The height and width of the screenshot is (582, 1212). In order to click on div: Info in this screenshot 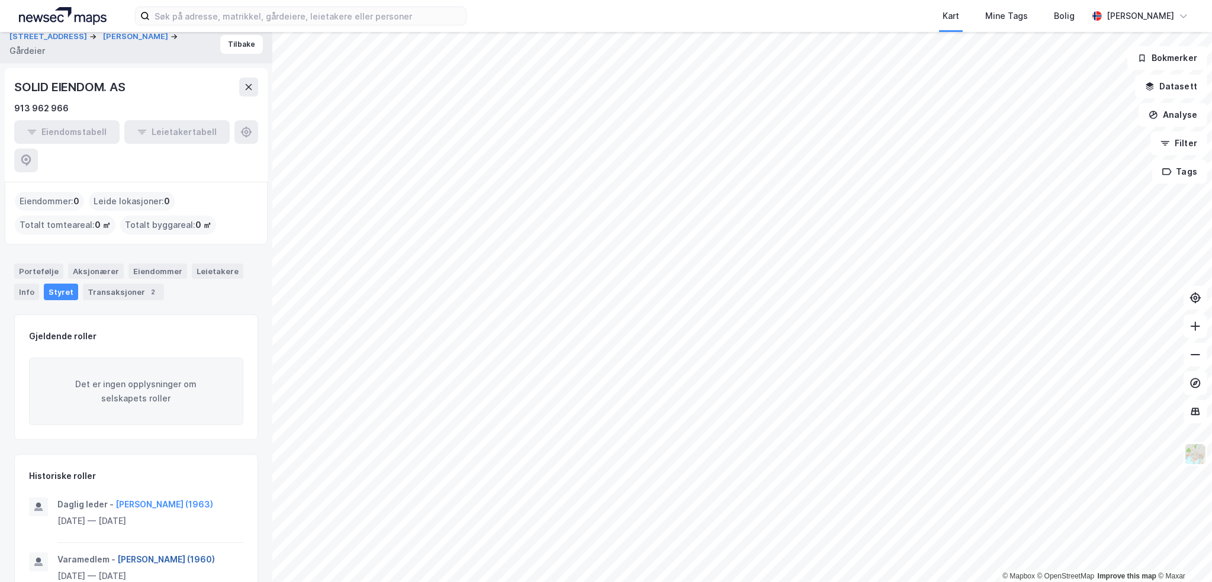, I will do `click(27, 292)`.